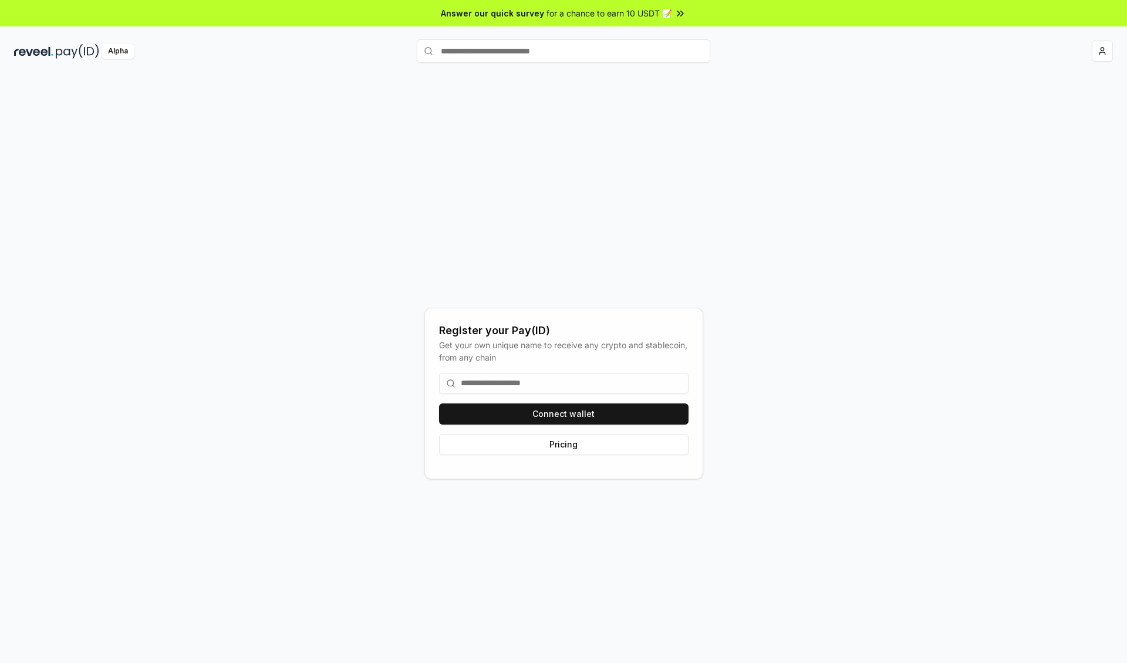  Describe the element at coordinates (33, 51) in the screenshot. I see `img: reveel_dark` at that location.